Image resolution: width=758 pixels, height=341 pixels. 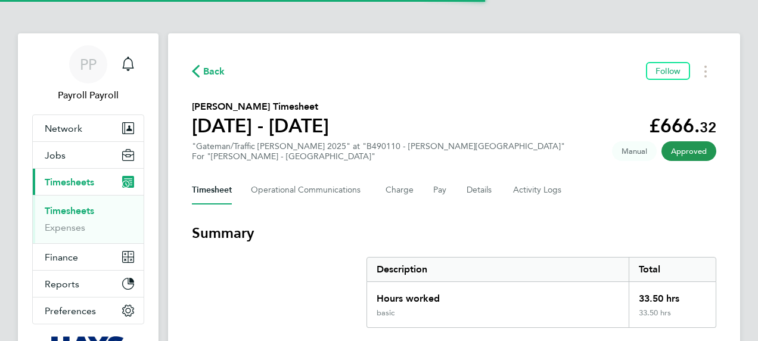 I want to click on span: Follow, so click(x=668, y=71).